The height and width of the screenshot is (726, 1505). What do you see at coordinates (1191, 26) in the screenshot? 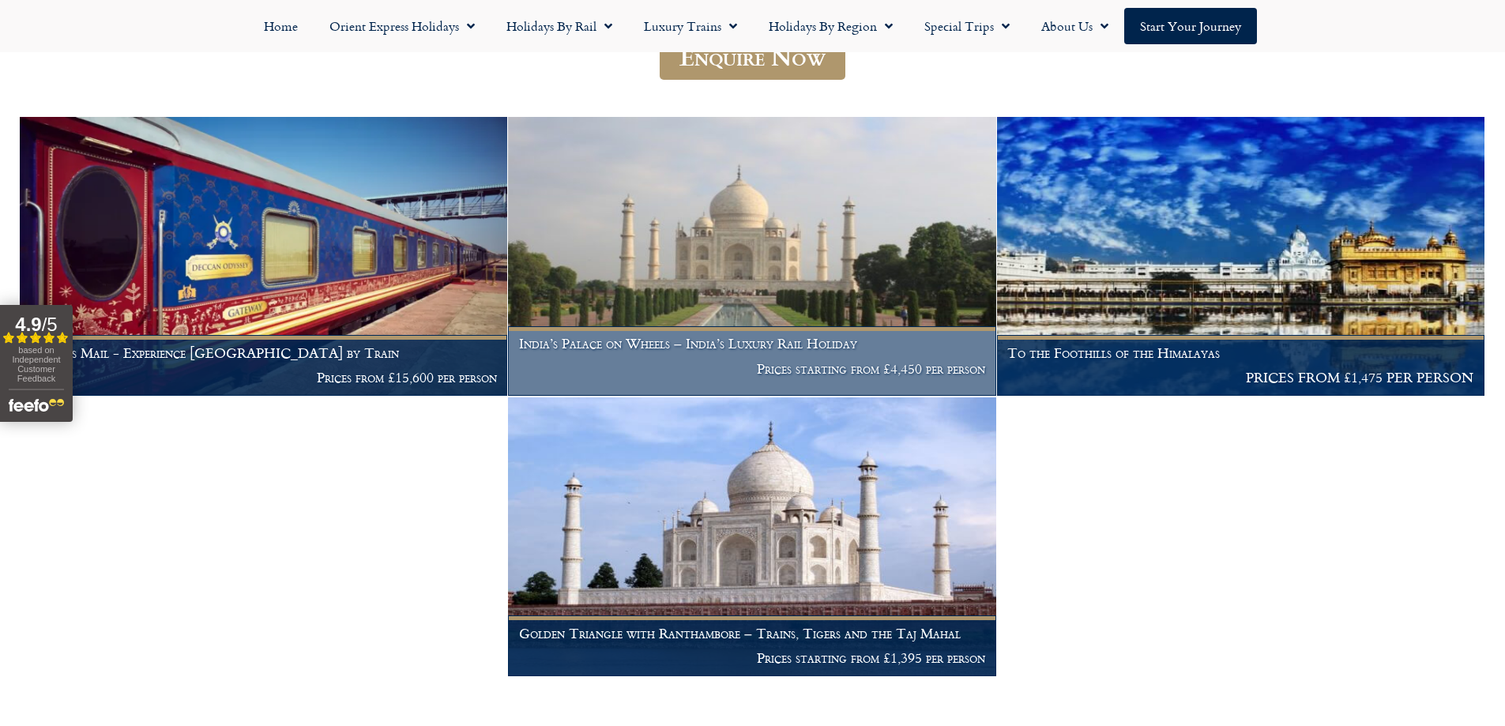
I see `a: Start your Journey` at bounding box center [1191, 26].